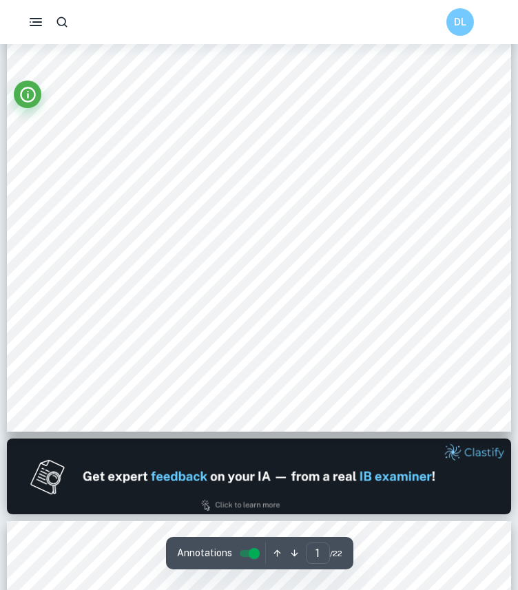 The image size is (518, 590). What do you see at coordinates (28, 94) in the screenshot?
I see `button: Info` at bounding box center [28, 94].